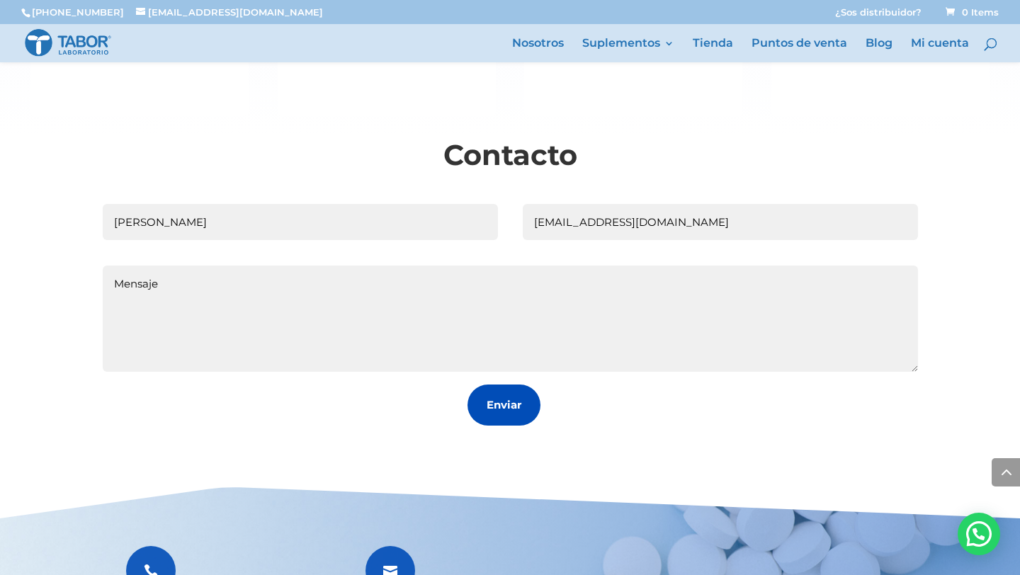 The width and height of the screenshot is (1020, 575). What do you see at coordinates (504, 405) in the screenshot?
I see `button: Enviar` at bounding box center [504, 405].